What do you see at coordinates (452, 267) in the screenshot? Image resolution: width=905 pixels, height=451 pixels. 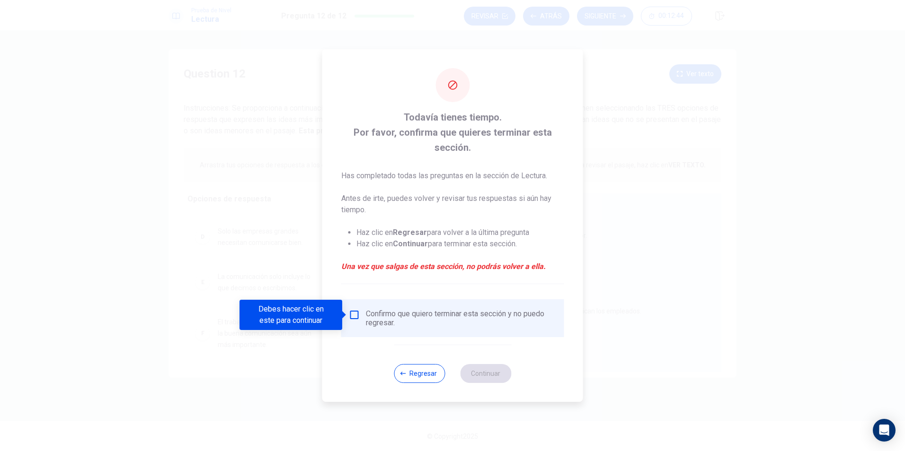 I see `em: Una vez que salgas de esta sección, no podrás volver a ella.` at bounding box center [452, 267].